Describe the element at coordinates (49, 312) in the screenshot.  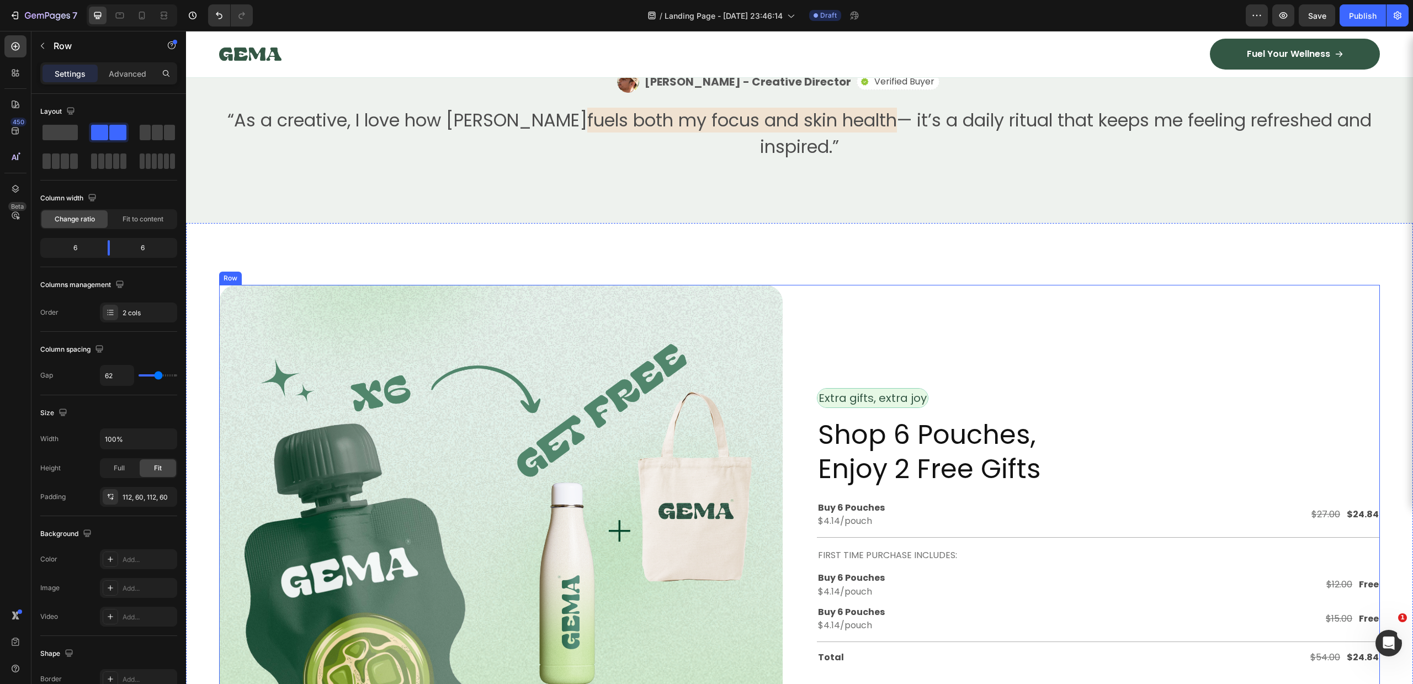
I see `div: Order` at that location.